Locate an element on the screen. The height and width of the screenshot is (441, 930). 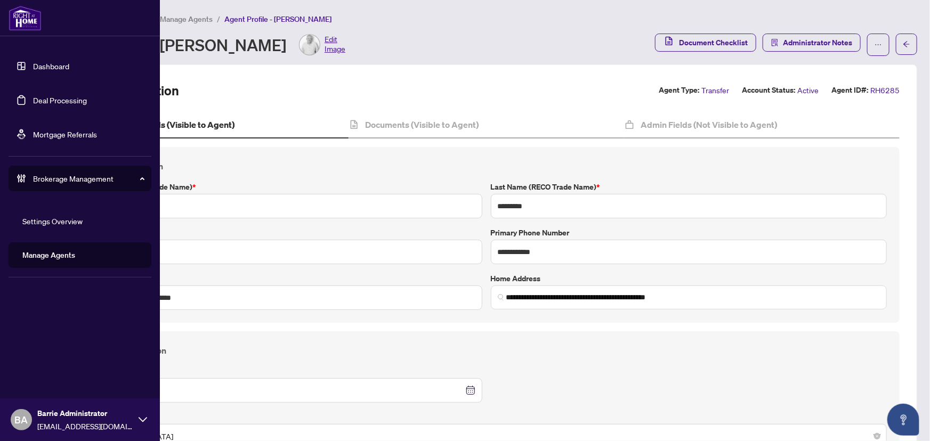
label: Gender is located at coordinates (486, 417).